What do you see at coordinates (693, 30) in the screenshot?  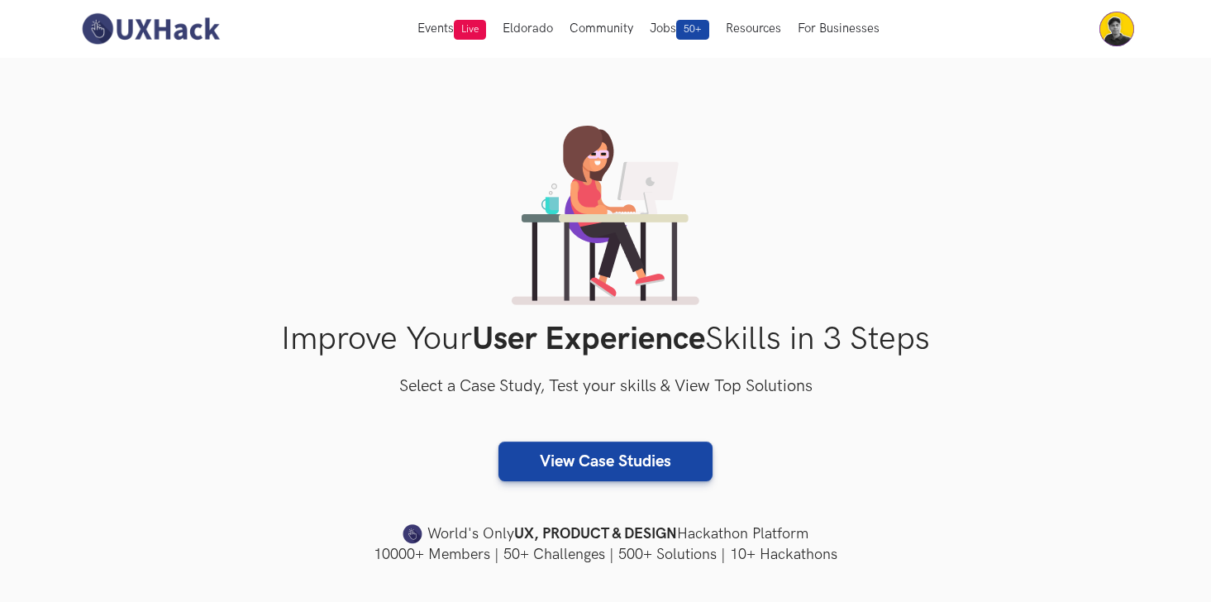 I see `span: 50+` at bounding box center [693, 30].